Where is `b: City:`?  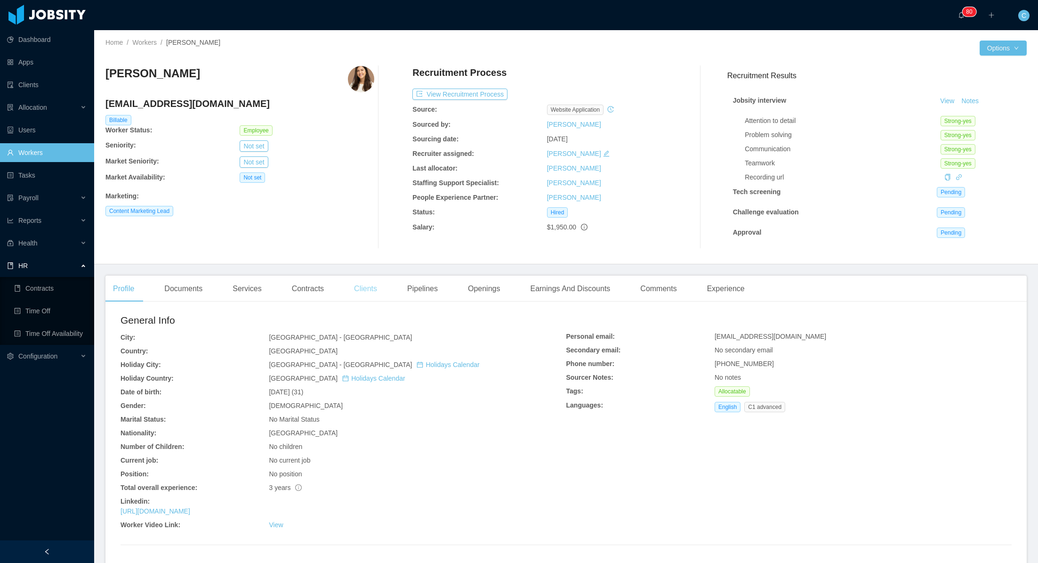
b: City: is located at coordinates (128, 337).